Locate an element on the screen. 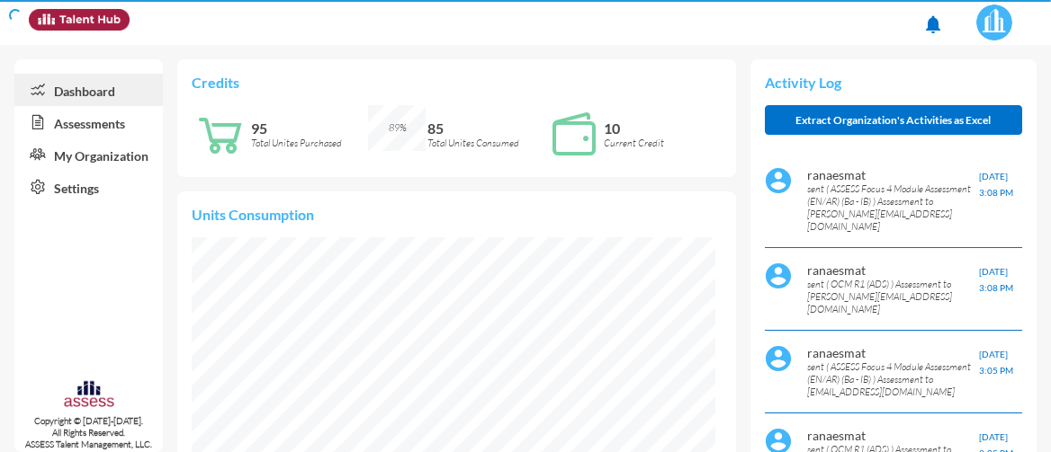 This screenshot has width=1051, height=452. p: 85 is located at coordinates (486, 128).